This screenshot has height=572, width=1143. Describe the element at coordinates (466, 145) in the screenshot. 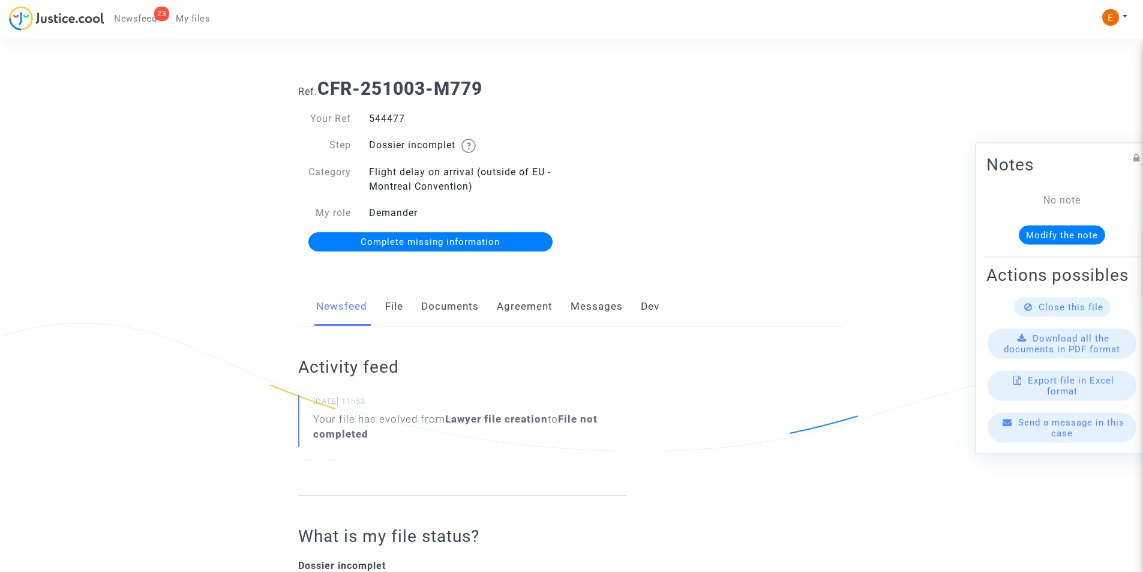

I see `div: Dossier incomplet` at that location.